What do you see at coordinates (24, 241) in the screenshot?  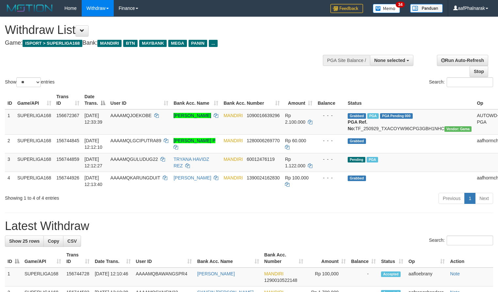 I see `a: Show 25 rows` at bounding box center [24, 241].